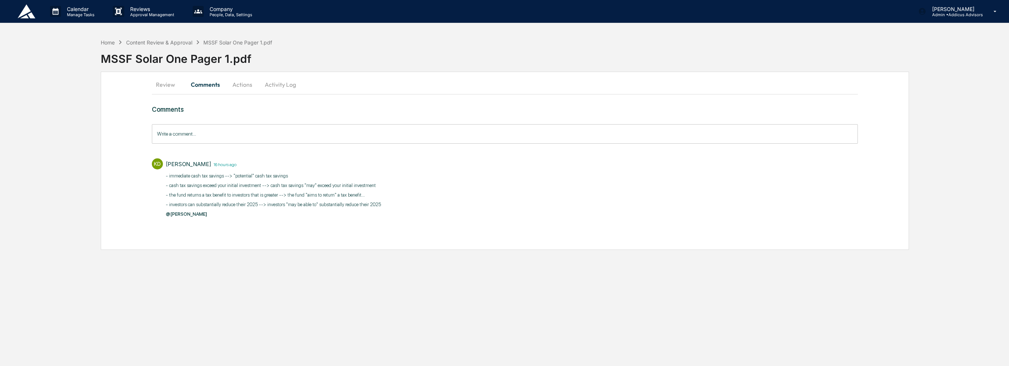 This screenshot has height=366, width=1009. Describe the element at coordinates (205, 85) in the screenshot. I see `button: Comments` at that location.